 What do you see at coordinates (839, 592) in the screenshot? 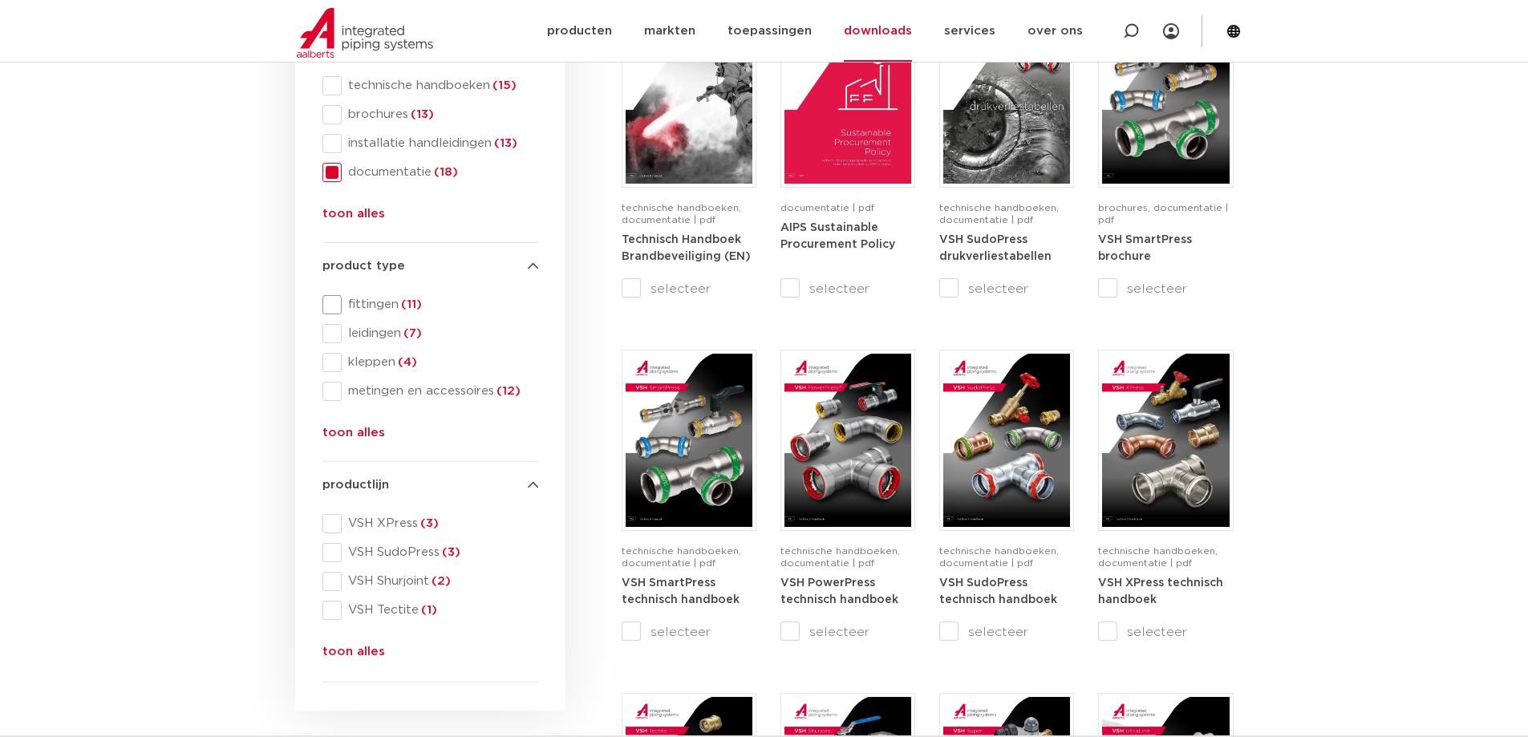
I see `strong: VSH PowerPress technisch handboek` at bounding box center [839, 592].